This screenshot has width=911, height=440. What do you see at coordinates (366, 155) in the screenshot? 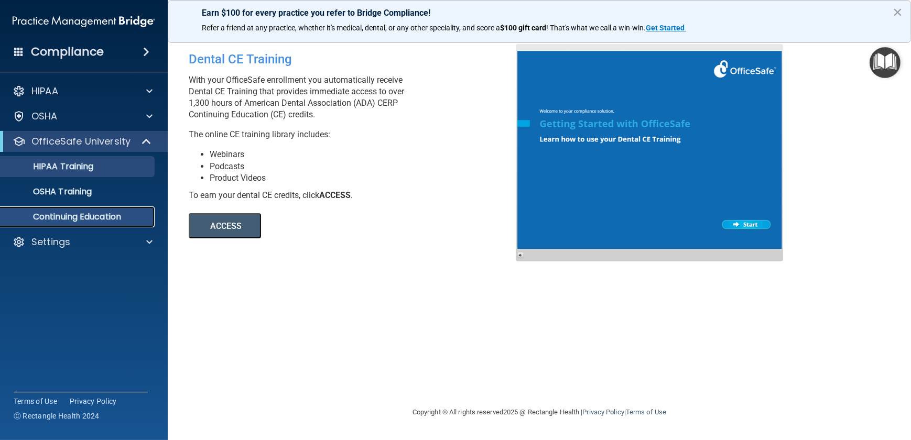
I see `li: Webinars` at bounding box center [366, 155].